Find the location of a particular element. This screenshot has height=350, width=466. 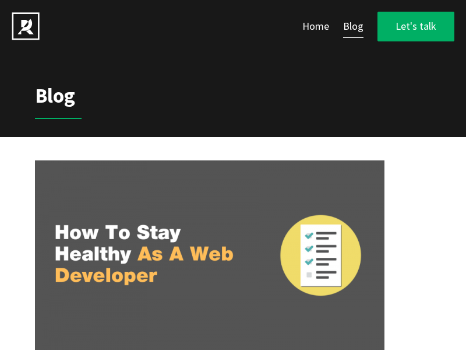

a: Blog is located at coordinates (353, 26).